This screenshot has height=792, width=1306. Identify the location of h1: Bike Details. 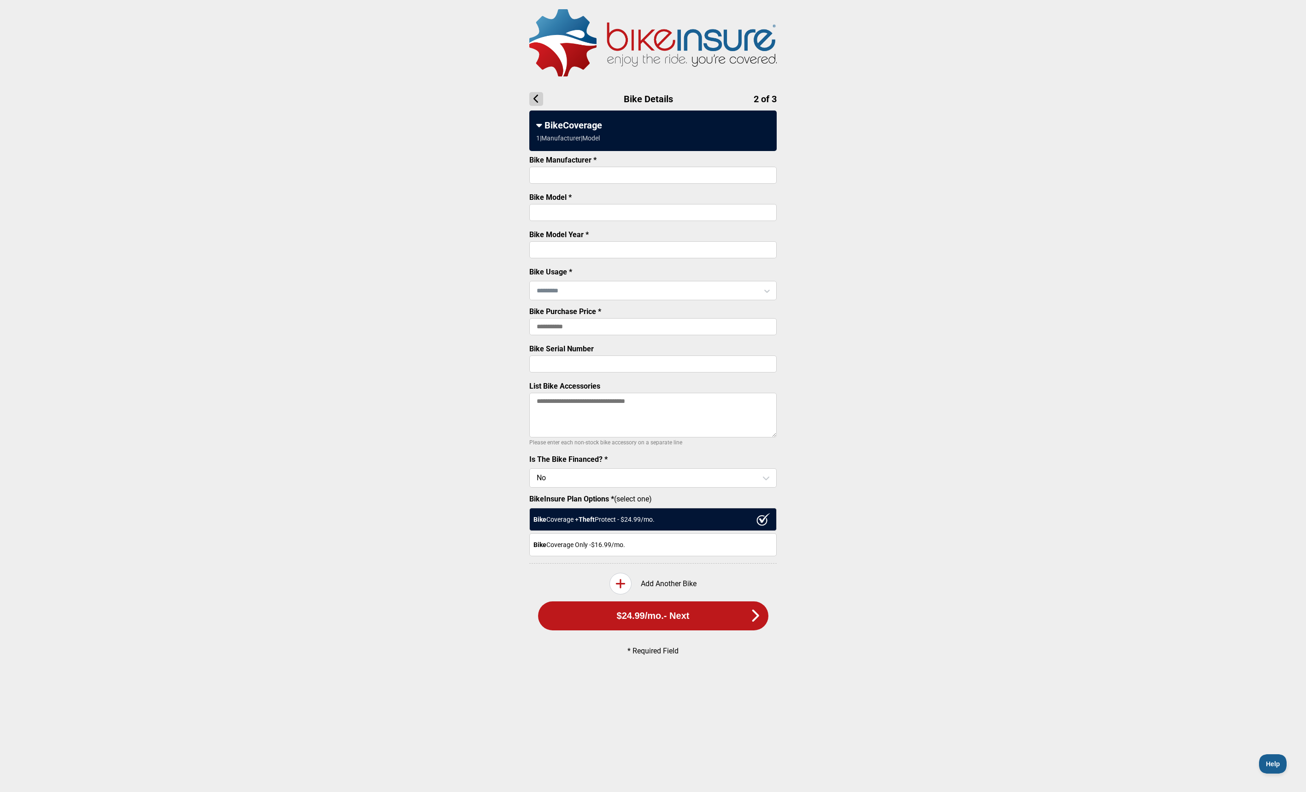
(653, 99).